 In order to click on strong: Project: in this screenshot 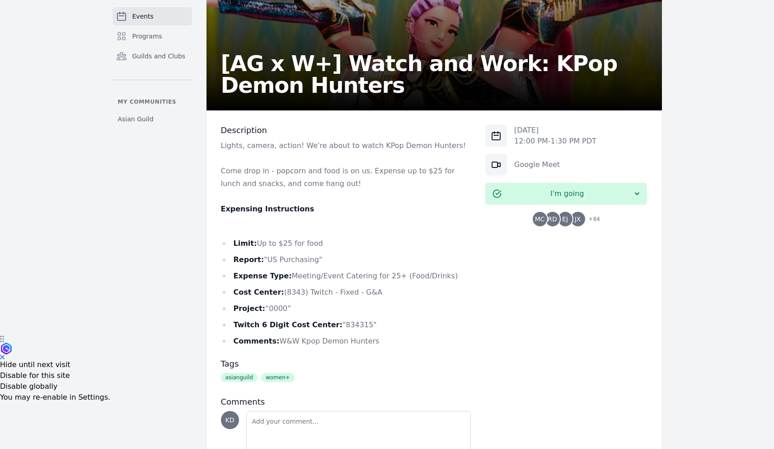, I will do `click(250, 308)`.